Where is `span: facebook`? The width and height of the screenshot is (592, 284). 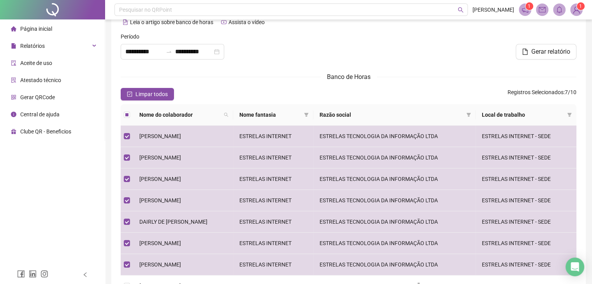 span: facebook is located at coordinates (21, 274).